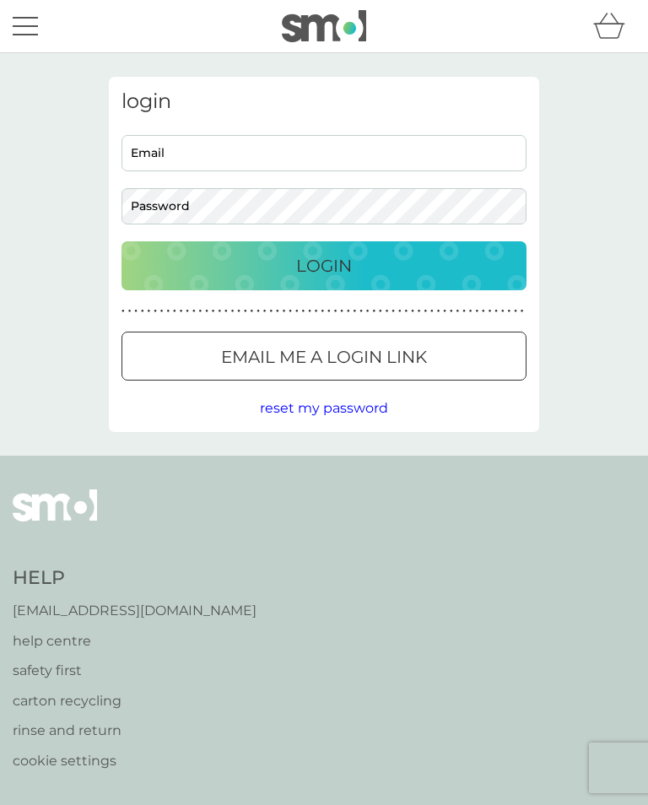 The width and height of the screenshot is (648, 805). I want to click on p: cookie settings, so click(134, 761).